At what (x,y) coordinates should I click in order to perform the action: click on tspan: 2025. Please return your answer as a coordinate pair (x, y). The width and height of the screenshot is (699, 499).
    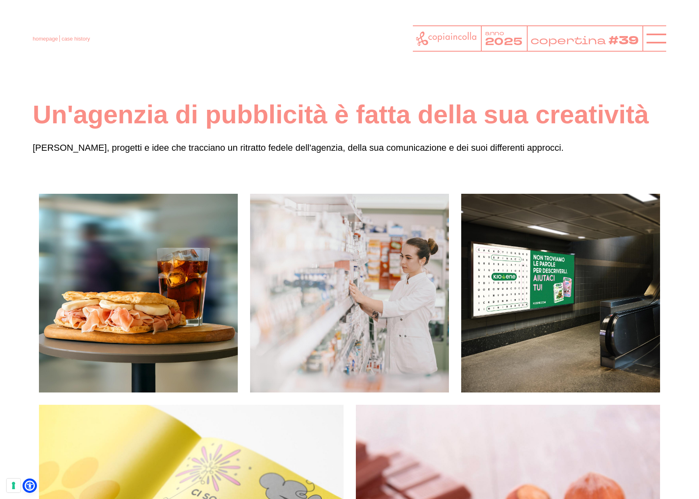
    Looking at the image, I should click on (504, 42).